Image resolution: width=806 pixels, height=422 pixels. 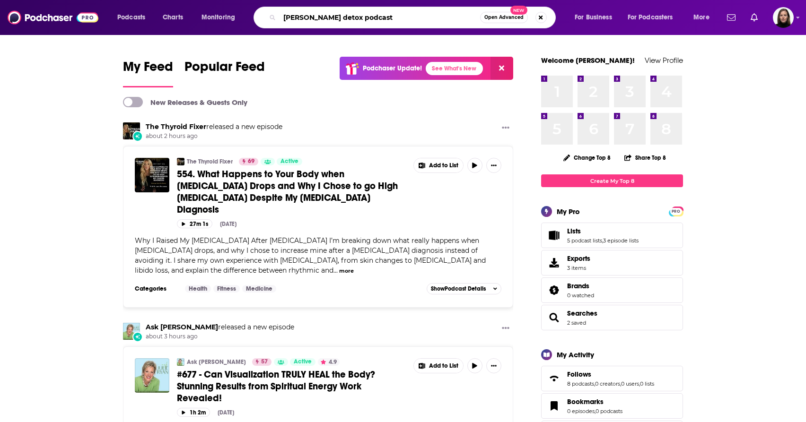 I want to click on a: Exports, so click(x=612, y=263).